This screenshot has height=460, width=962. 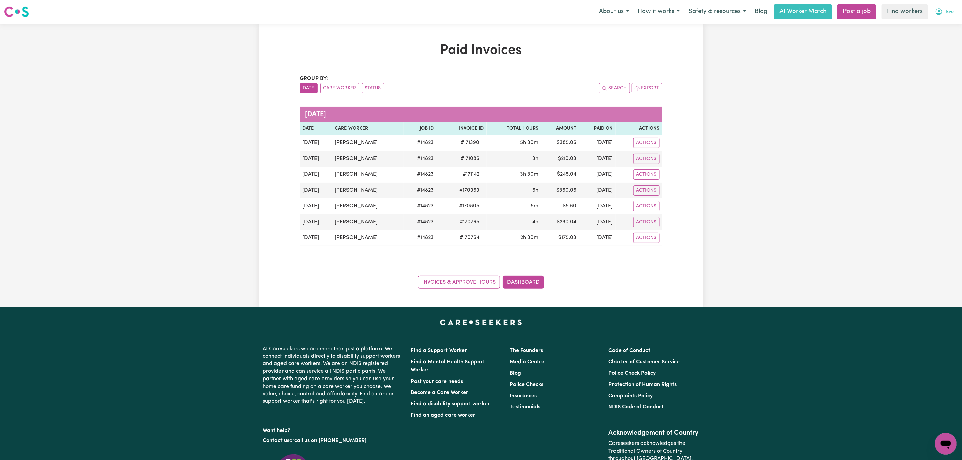 What do you see at coordinates (439, 351) in the screenshot?
I see `a: Find a Support Worker` at bounding box center [439, 351].